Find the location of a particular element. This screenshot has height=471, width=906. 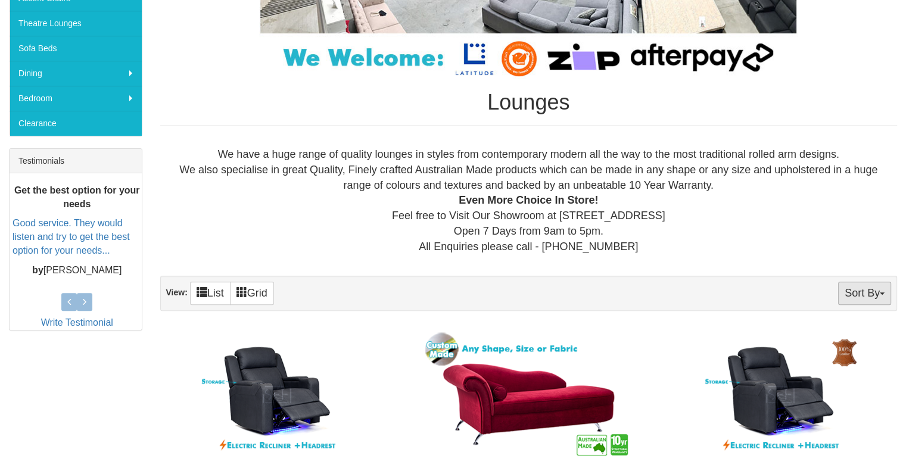

a: Sofa Beds is located at coordinates (76, 48).